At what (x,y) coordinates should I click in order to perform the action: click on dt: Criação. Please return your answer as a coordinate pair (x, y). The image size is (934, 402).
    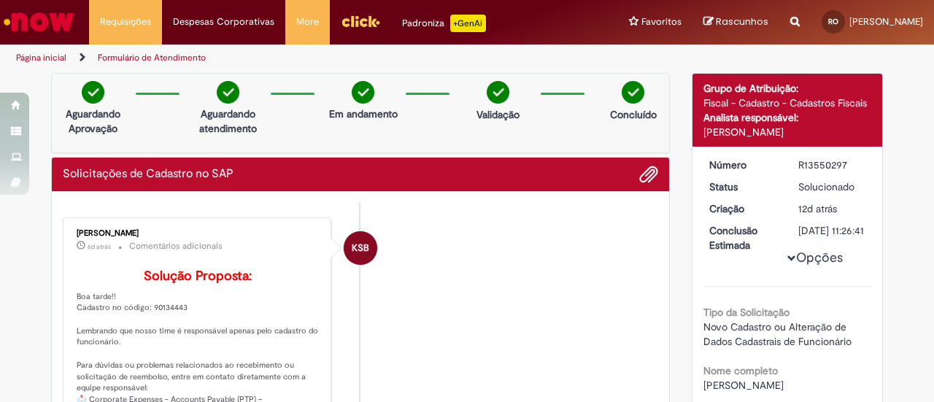
    Looking at the image, I should click on (743, 209).